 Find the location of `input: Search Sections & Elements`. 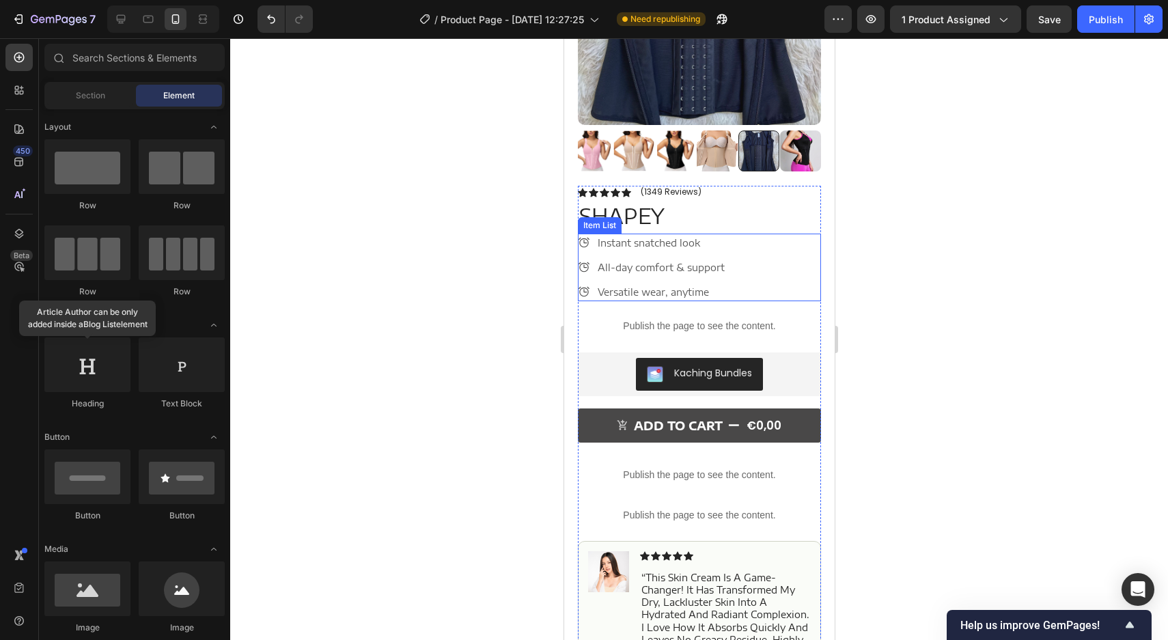

input: Search Sections & Elements is located at coordinates (135, 57).